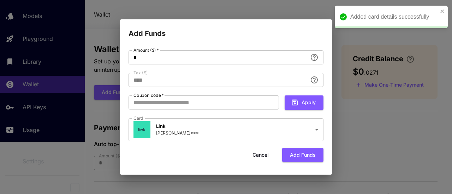 The image size is (452, 194). What do you see at coordinates (138, 118) in the screenshot?
I see `label: Card` at bounding box center [138, 118].